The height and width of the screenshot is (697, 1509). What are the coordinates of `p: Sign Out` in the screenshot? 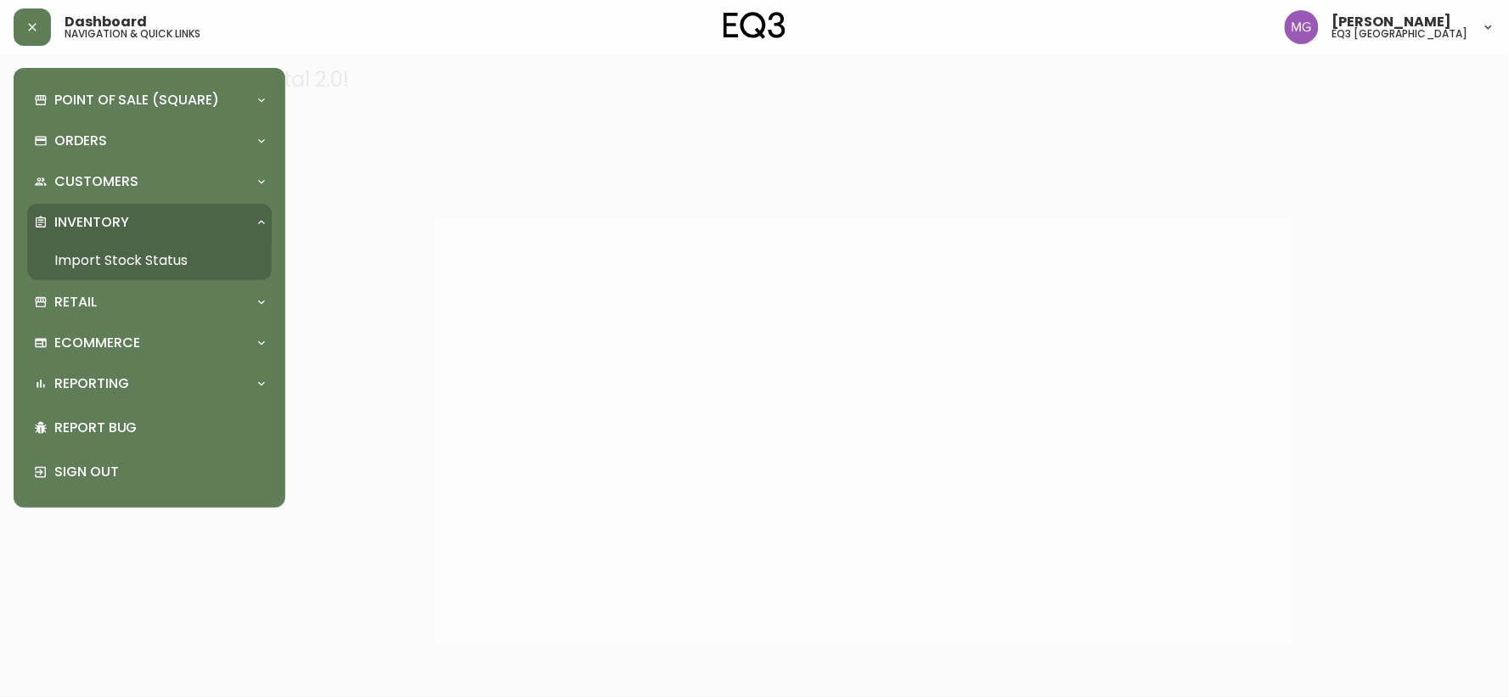 It's located at (160, 472).